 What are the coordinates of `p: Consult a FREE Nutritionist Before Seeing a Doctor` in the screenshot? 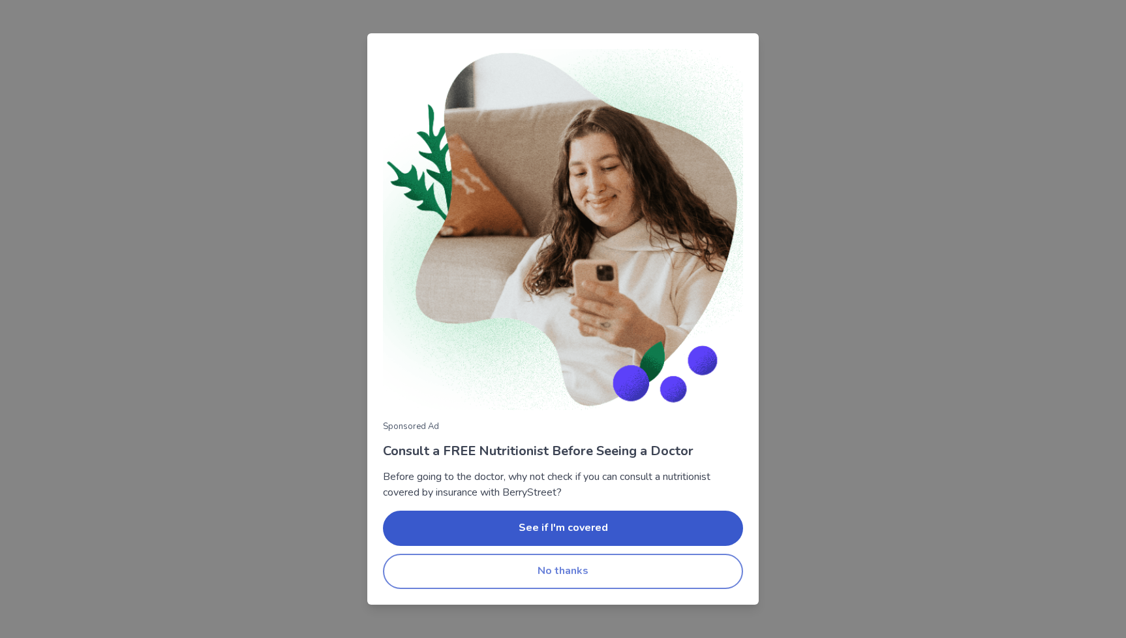 It's located at (563, 451).